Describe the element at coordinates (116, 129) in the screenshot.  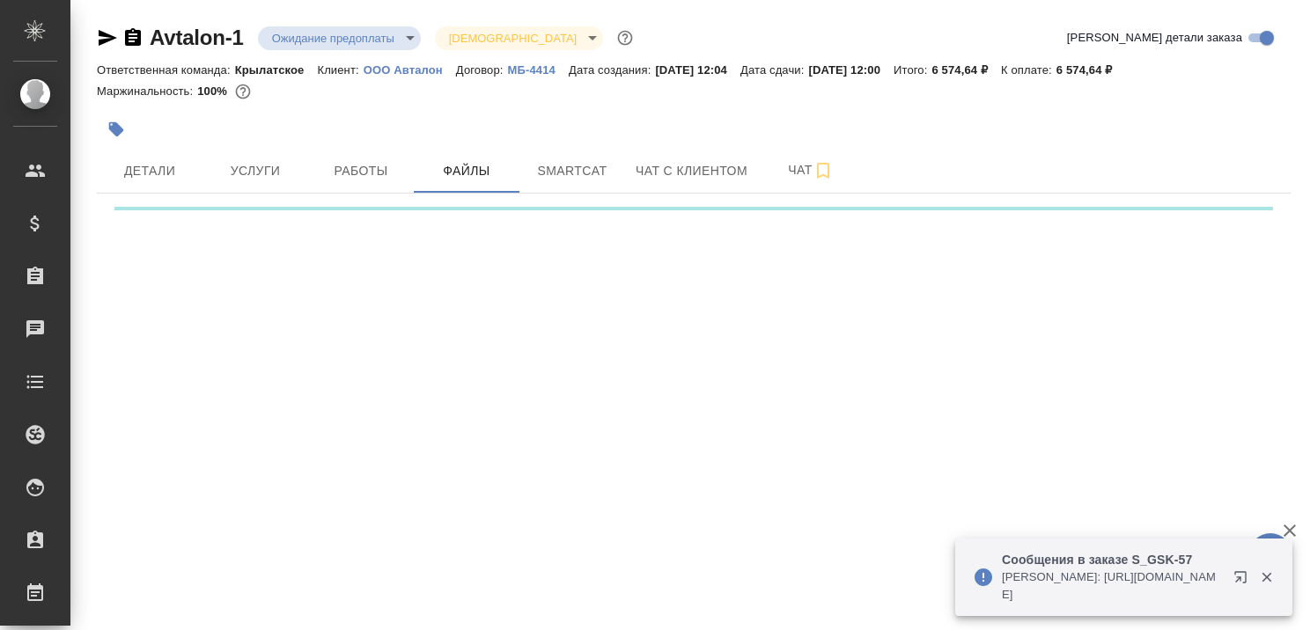
I see `button: Добавить тэг` at that location.